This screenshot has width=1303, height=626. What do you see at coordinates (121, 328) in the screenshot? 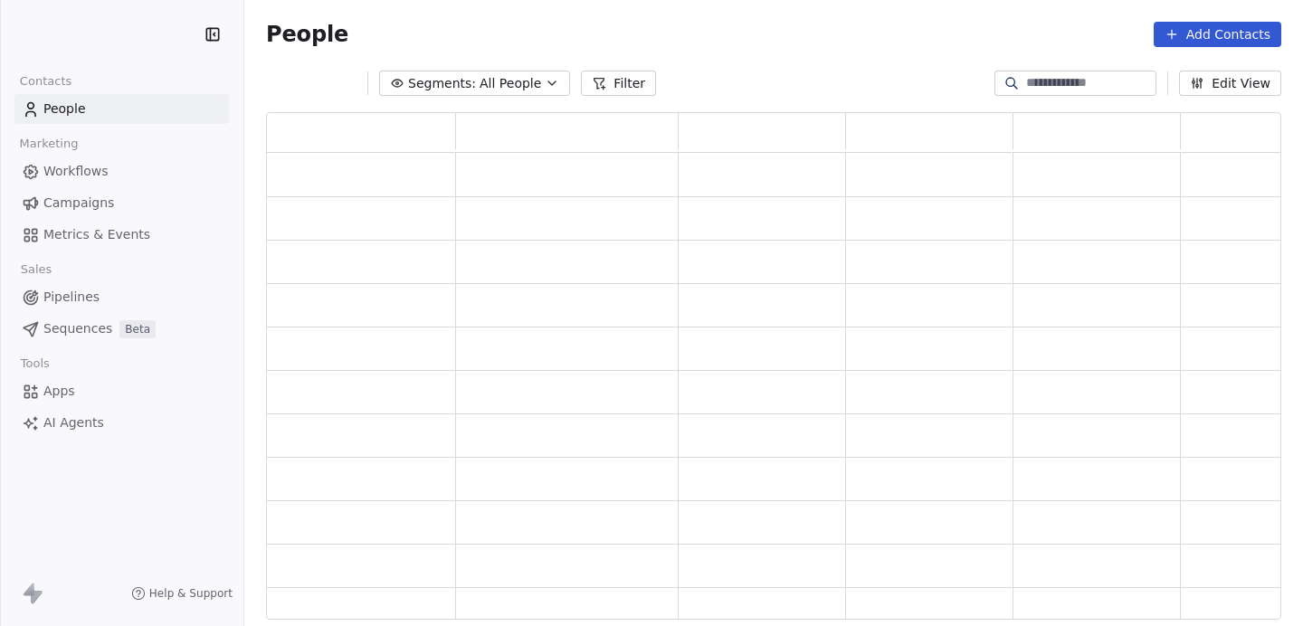
I see `a: SequencesBeta` at bounding box center [121, 328].